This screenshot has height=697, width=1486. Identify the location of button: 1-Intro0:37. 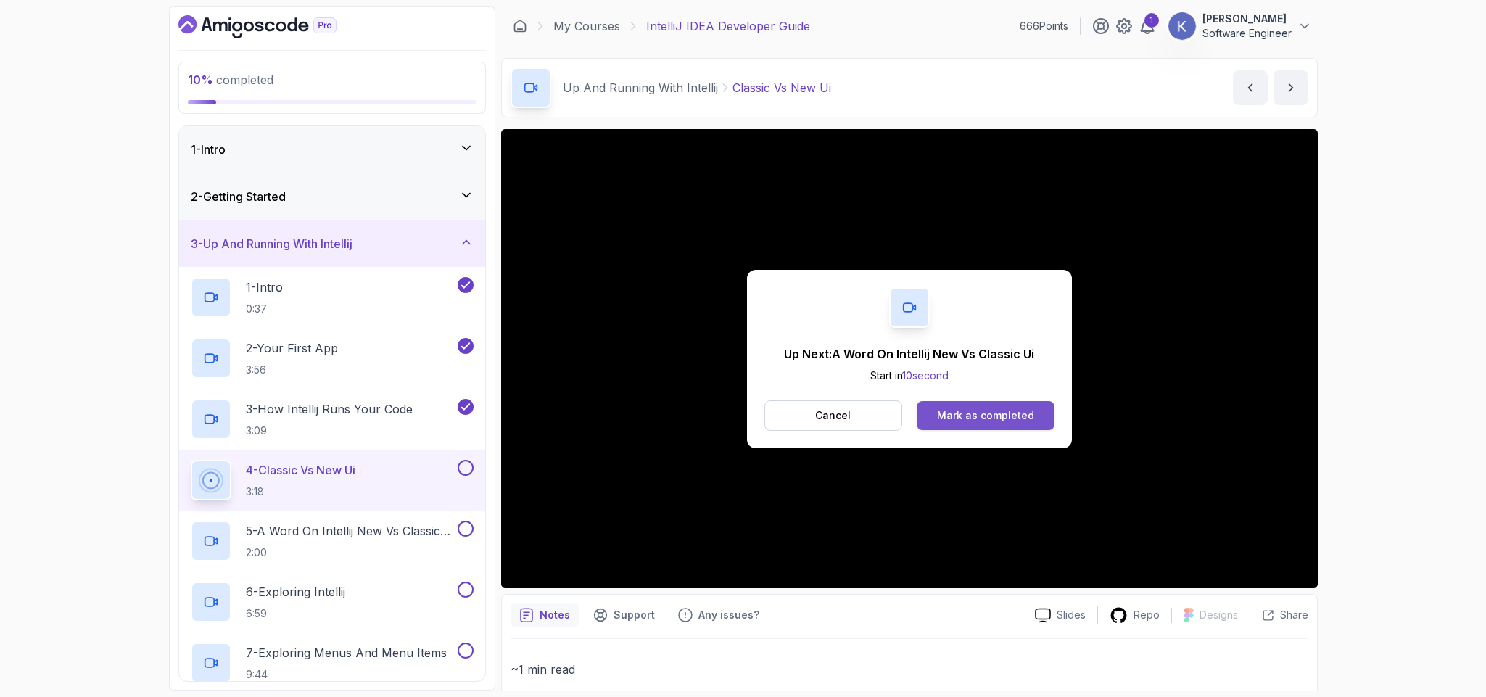
(332, 297).